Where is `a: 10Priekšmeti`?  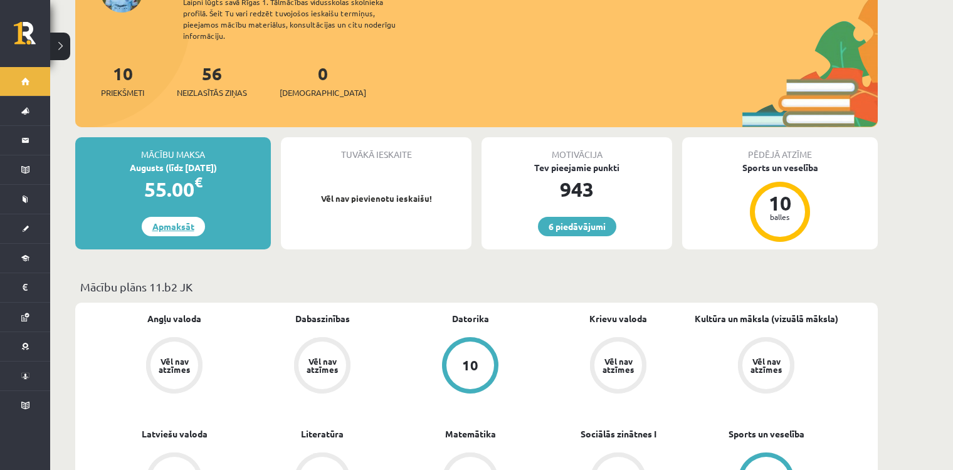
a: 10Priekšmeti is located at coordinates (122, 80).